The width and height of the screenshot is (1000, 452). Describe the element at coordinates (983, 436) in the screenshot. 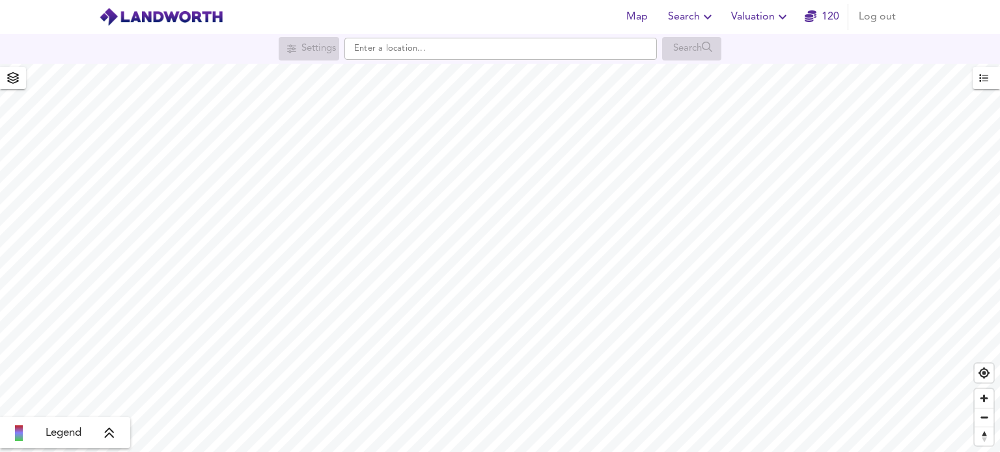

I see `button: Reset bearing to north` at that location.